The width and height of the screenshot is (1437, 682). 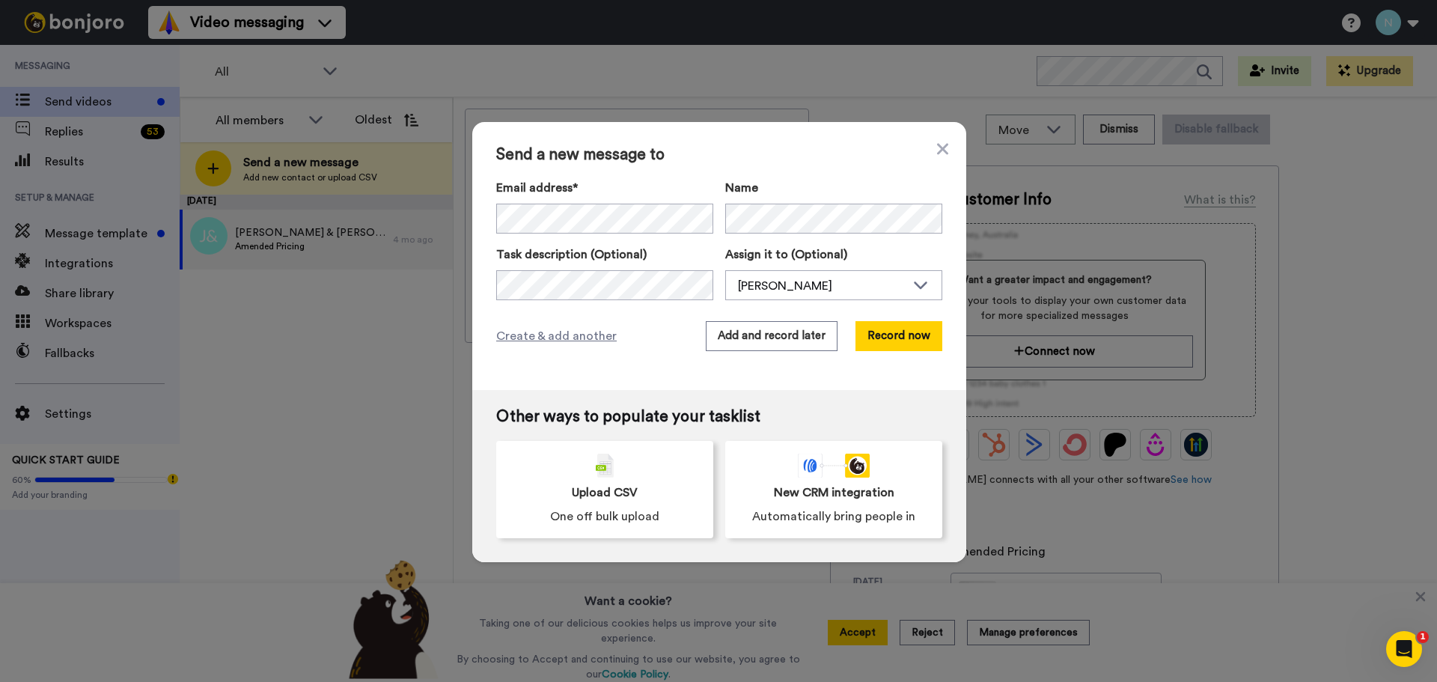 What do you see at coordinates (556, 336) in the screenshot?
I see `span: Create & add another` at bounding box center [556, 336].